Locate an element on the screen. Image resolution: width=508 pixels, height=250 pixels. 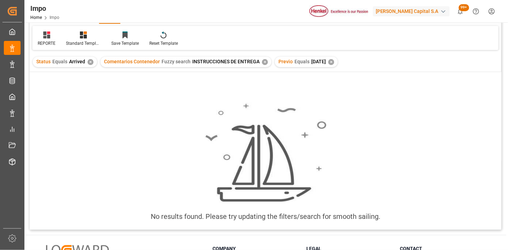
span: Previo is located at coordinates (285, 61).